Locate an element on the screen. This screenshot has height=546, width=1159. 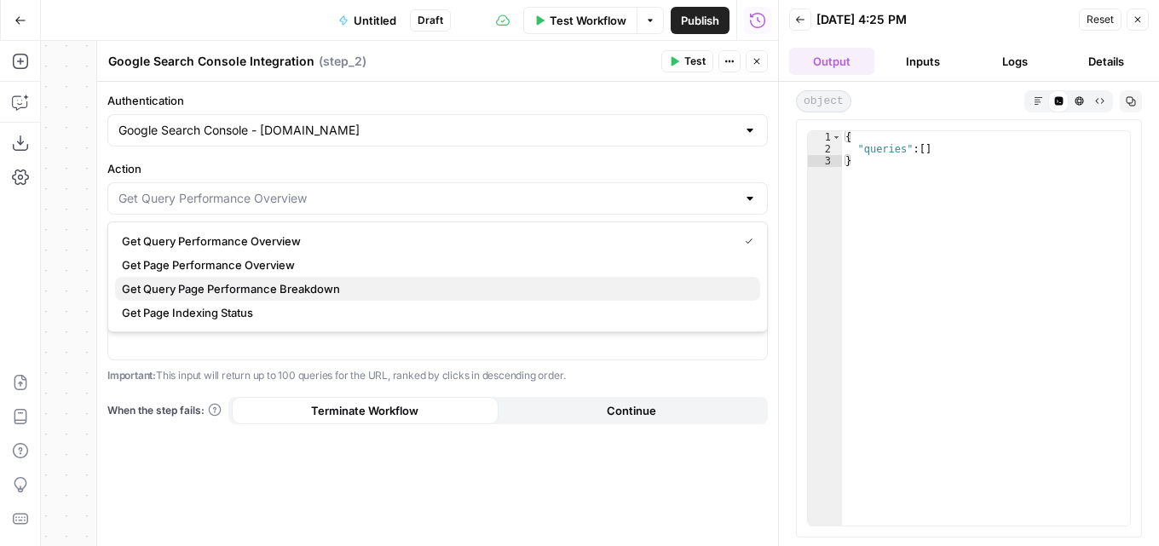
div: 1 is located at coordinates (825, 137).